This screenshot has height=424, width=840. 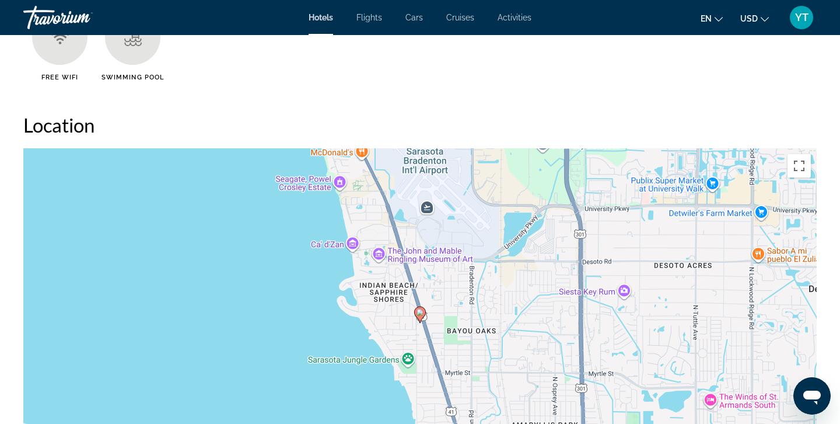 What do you see at coordinates (420, 125) in the screenshot?
I see `h2: Location` at bounding box center [420, 125].